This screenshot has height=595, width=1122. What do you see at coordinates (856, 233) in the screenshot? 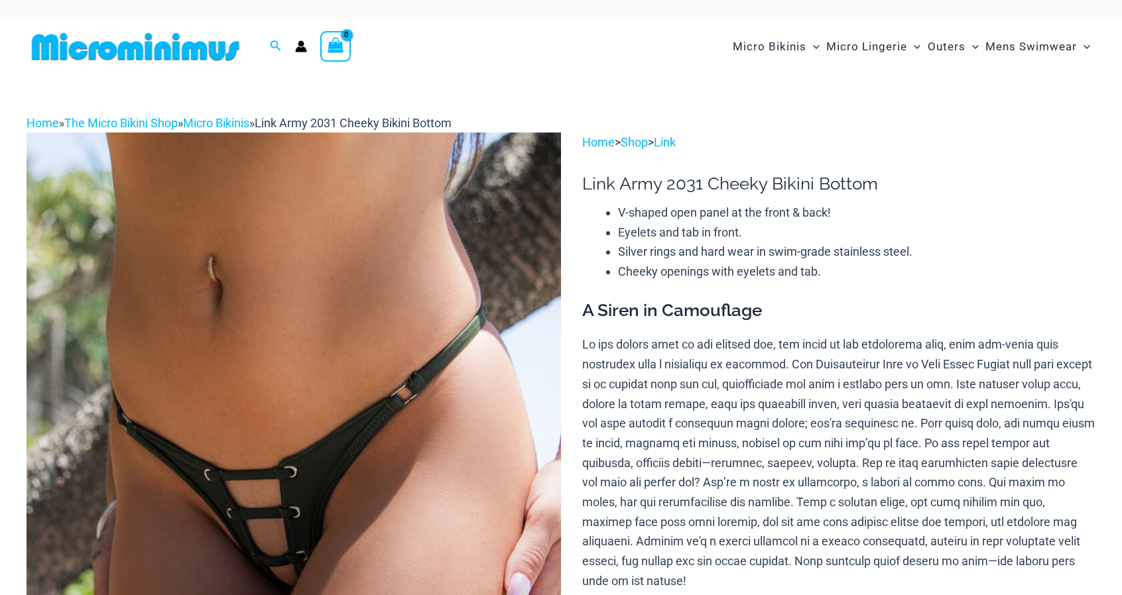
I see `li: Eyelets and tab in front.` at bounding box center [856, 233].